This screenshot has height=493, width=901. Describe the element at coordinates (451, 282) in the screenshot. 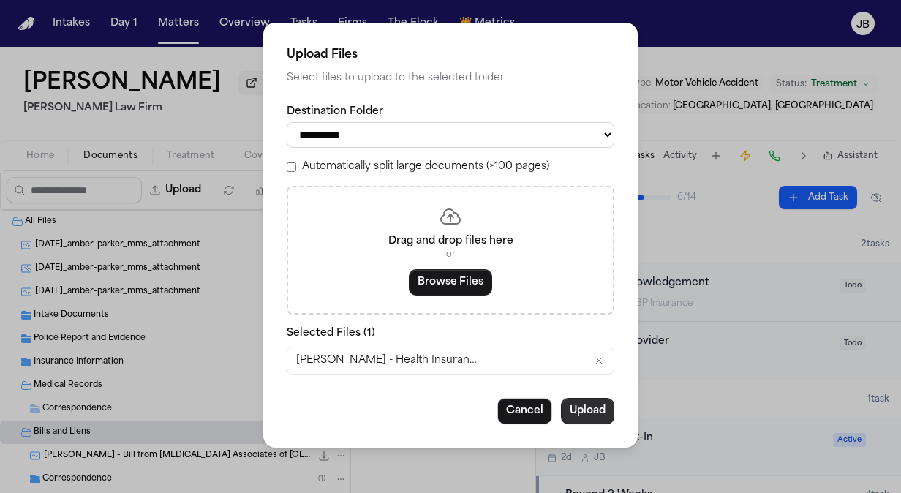

I see `button: Browse Files` at that location.